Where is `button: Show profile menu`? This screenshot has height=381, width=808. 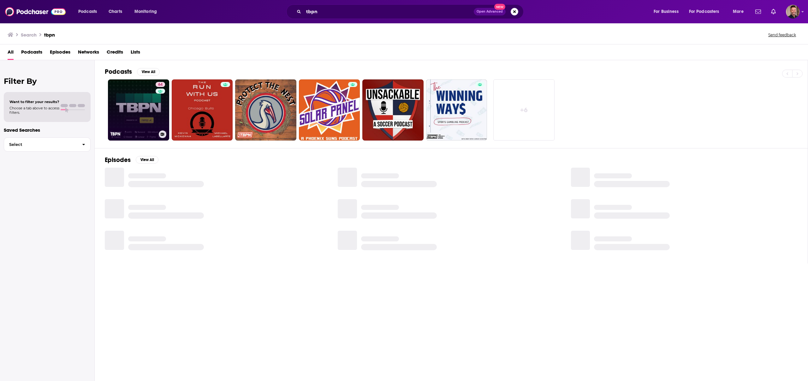 button: Show profile menu is located at coordinates (792, 12).